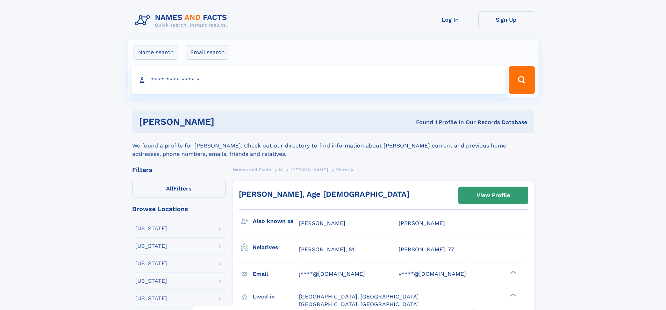 The height and width of the screenshot is (310, 666). I want to click on label: Name search, so click(156, 52).